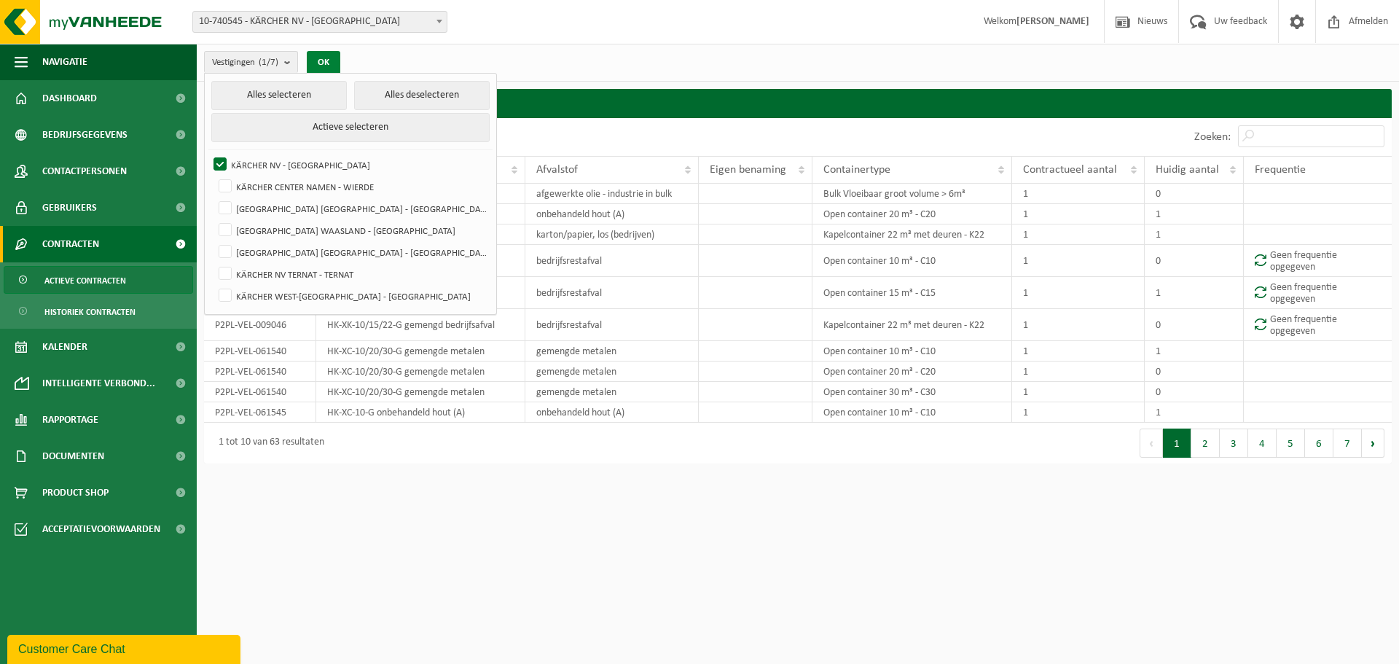  Describe the element at coordinates (1205, 443) in the screenshot. I see `button: 2` at that location.